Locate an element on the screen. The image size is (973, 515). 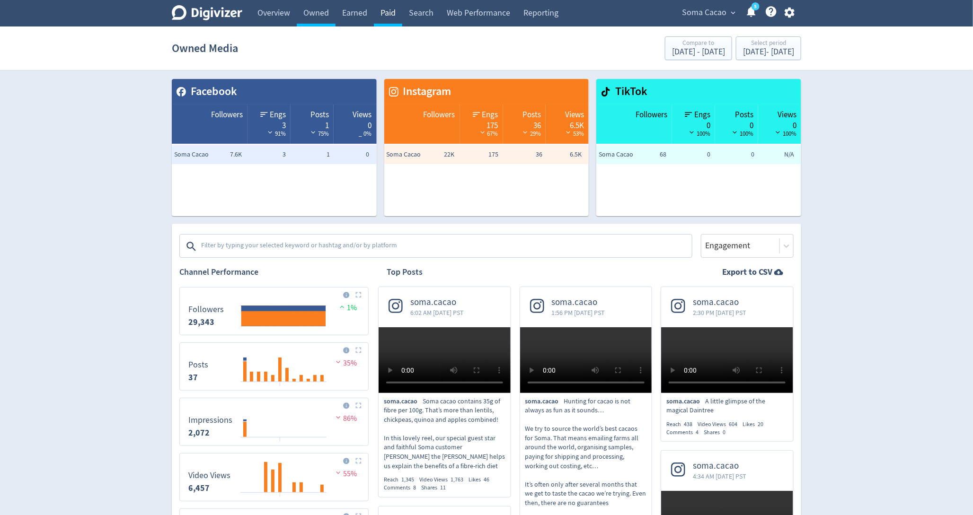
strong: 29,343 is located at coordinates (201, 322).